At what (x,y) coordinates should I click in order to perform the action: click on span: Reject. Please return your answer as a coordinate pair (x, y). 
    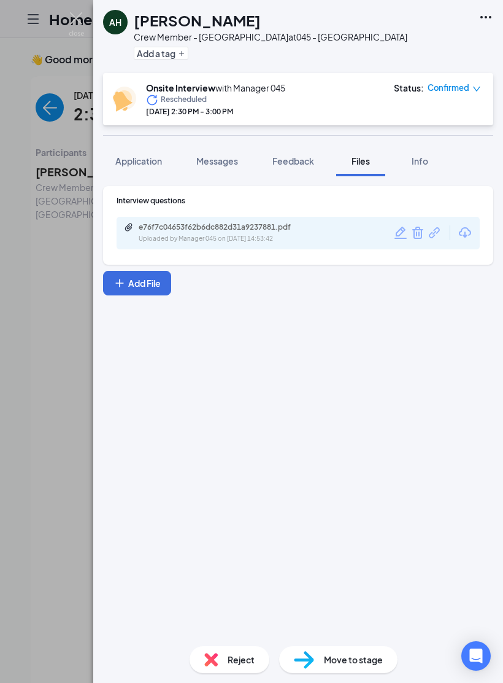
    Looking at the image, I should click on (241, 659).